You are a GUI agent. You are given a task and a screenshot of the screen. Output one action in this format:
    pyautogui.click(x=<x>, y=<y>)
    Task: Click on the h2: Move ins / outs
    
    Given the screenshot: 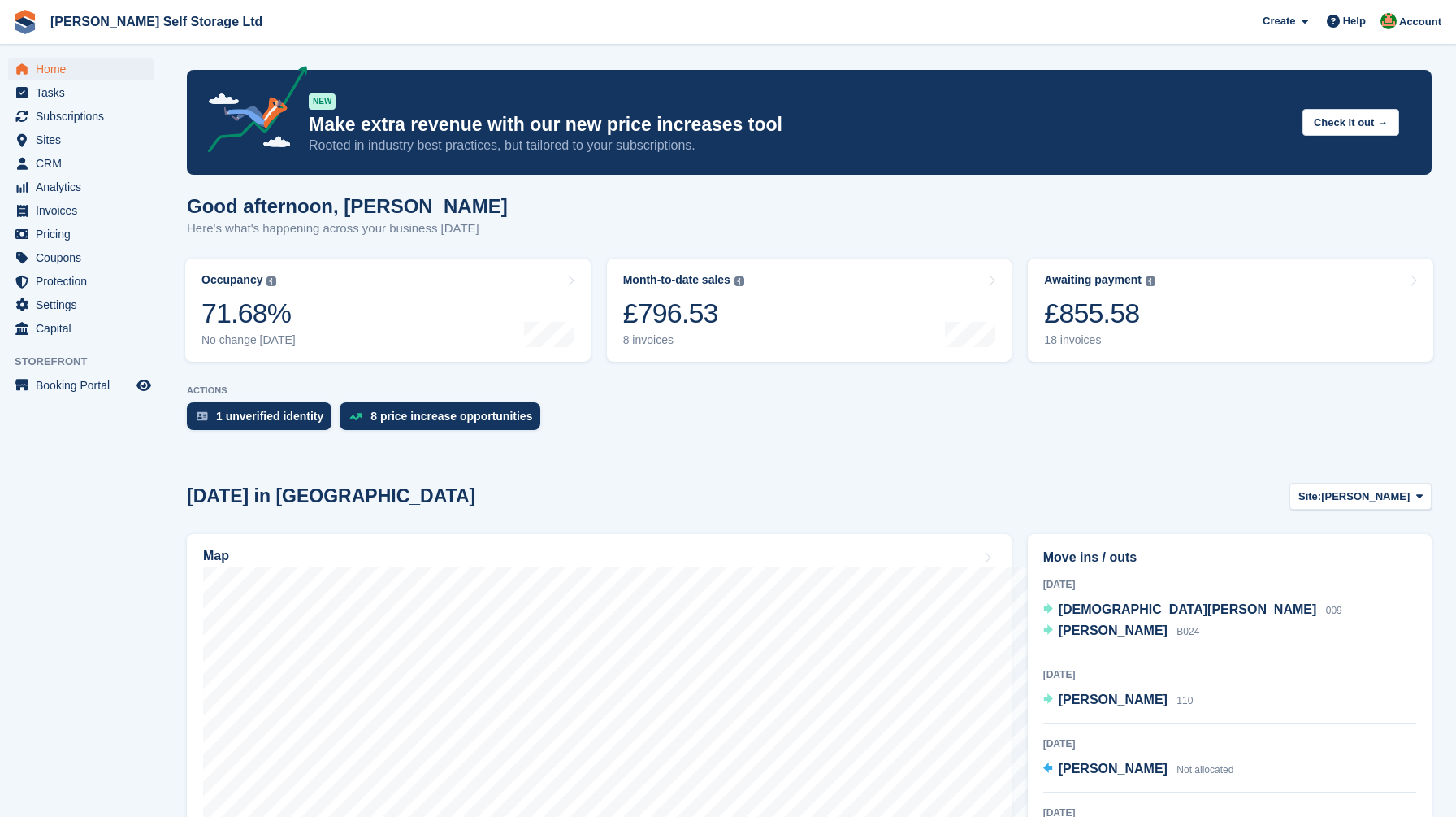 What is the action you would take?
    pyautogui.click(x=1229, y=557)
    